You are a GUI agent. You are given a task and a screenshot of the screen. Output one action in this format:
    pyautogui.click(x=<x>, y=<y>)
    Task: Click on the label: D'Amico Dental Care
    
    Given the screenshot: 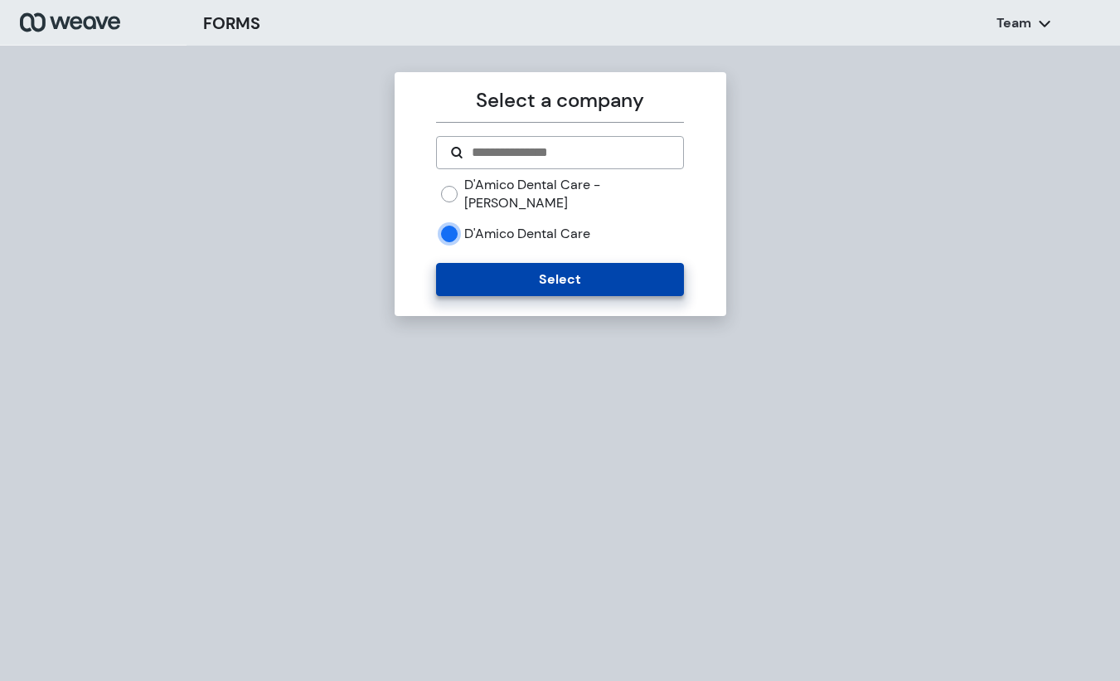 What is the action you would take?
    pyautogui.click(x=527, y=234)
    